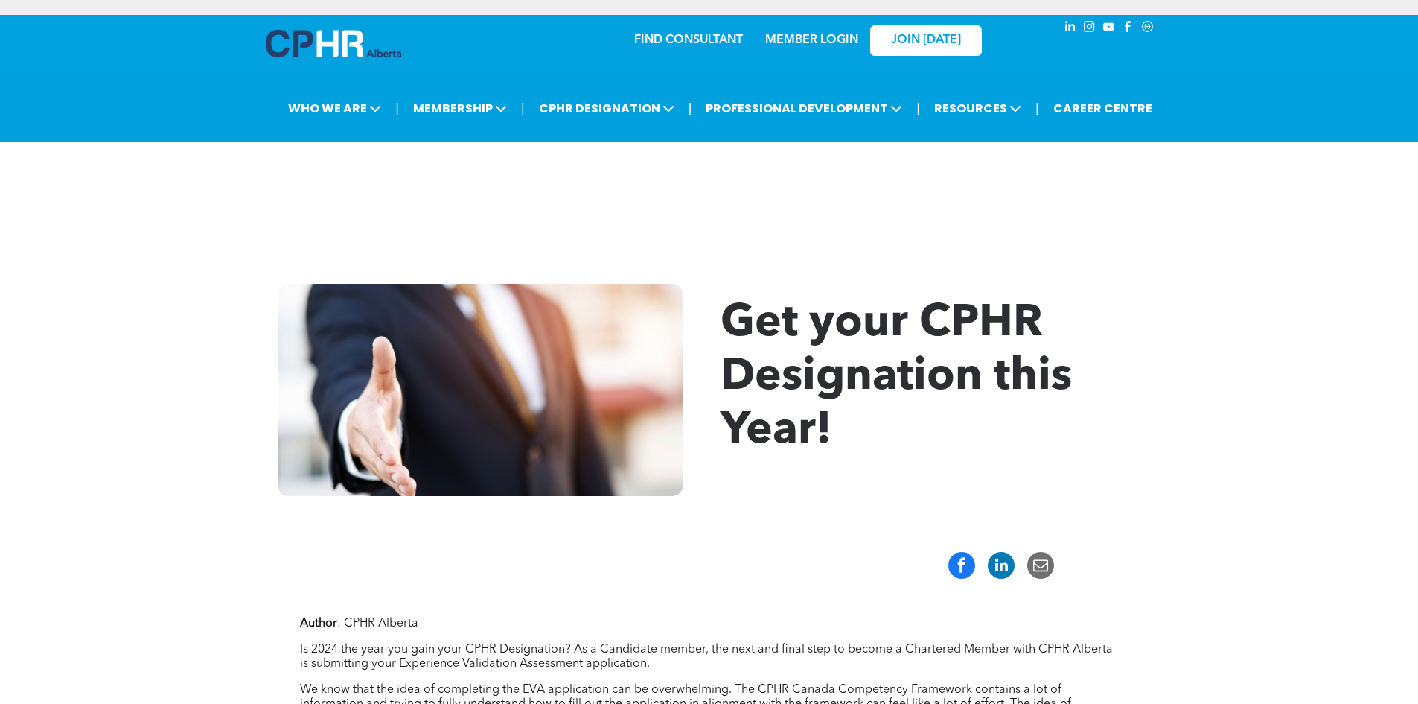  What do you see at coordinates (710, 623) in the screenshot?
I see `p: : CPHR Alberta` at bounding box center [710, 623].